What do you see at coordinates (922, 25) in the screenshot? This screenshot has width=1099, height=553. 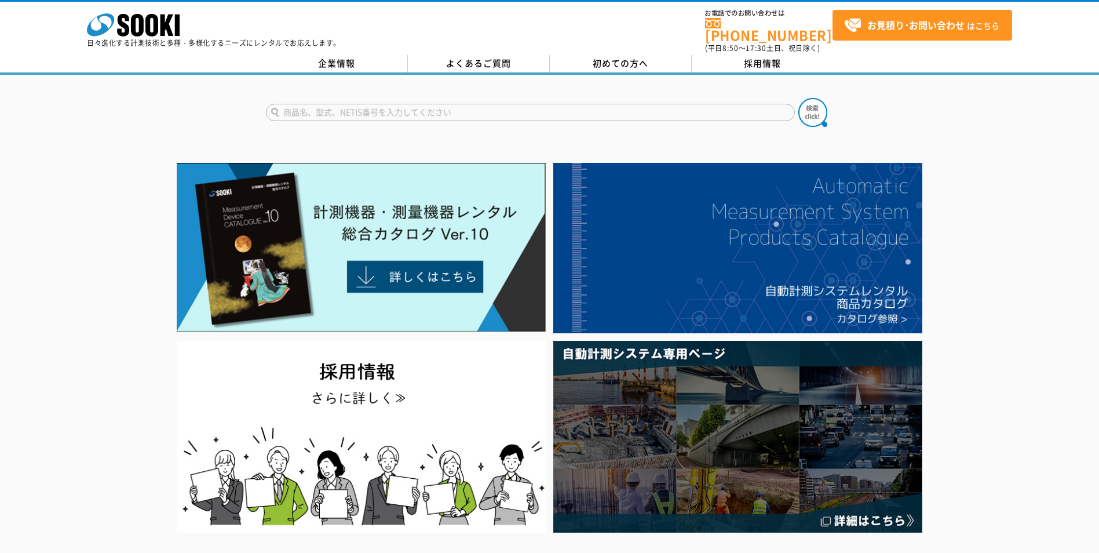 I see `a: お見積り･お問い合わせはこちら` at bounding box center [922, 25].